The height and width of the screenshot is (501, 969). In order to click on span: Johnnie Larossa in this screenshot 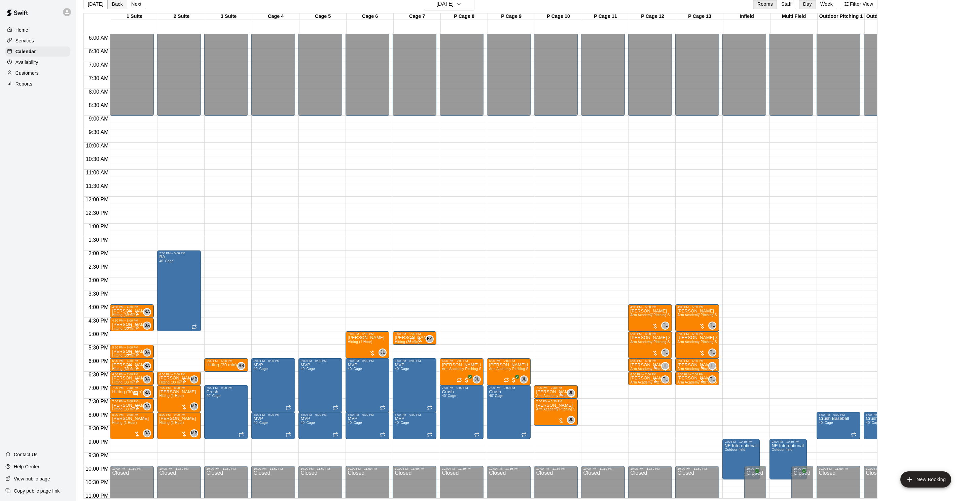, I will do `click(478, 379)`.